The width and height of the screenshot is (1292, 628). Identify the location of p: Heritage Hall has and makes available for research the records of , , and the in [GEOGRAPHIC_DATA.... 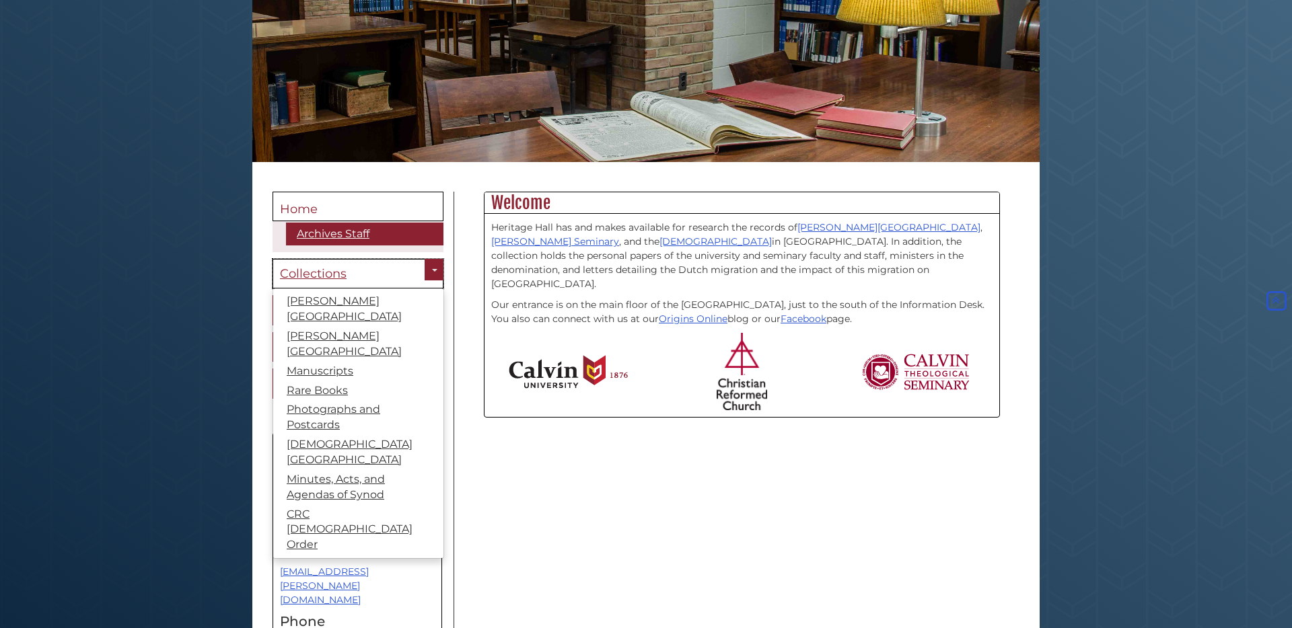
(741, 256).